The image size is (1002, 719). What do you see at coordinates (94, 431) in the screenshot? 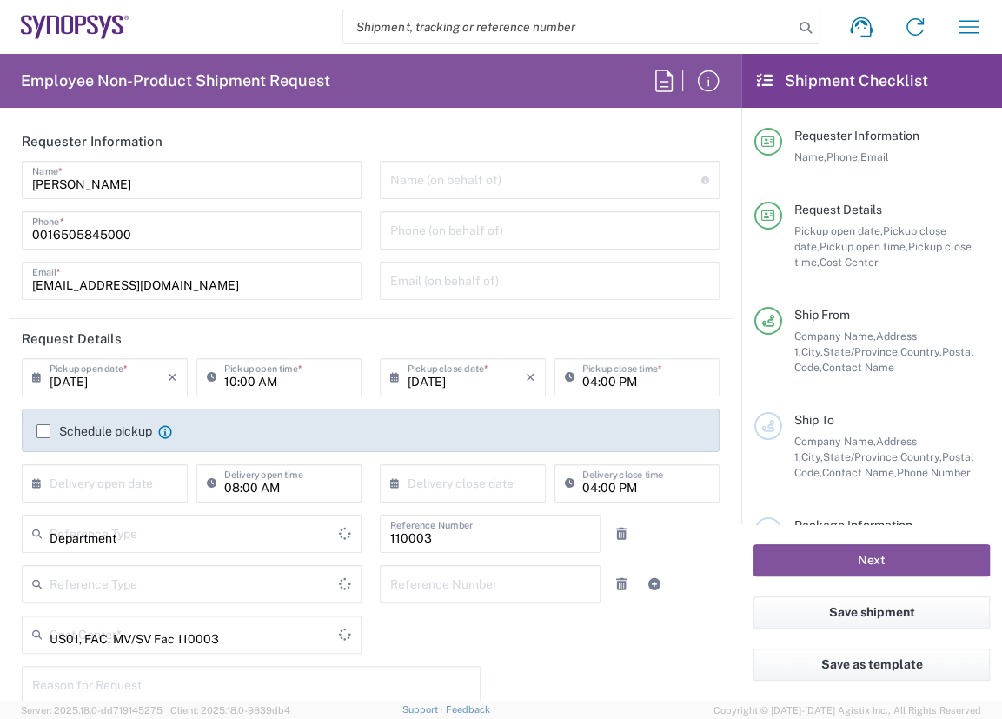
I see `label: Schedule pickup` at bounding box center [94, 431].